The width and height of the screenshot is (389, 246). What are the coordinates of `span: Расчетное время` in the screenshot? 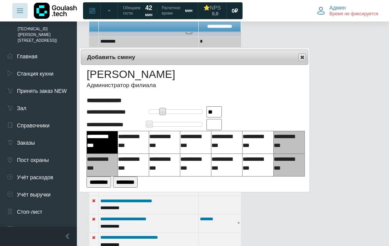 It's located at (171, 11).